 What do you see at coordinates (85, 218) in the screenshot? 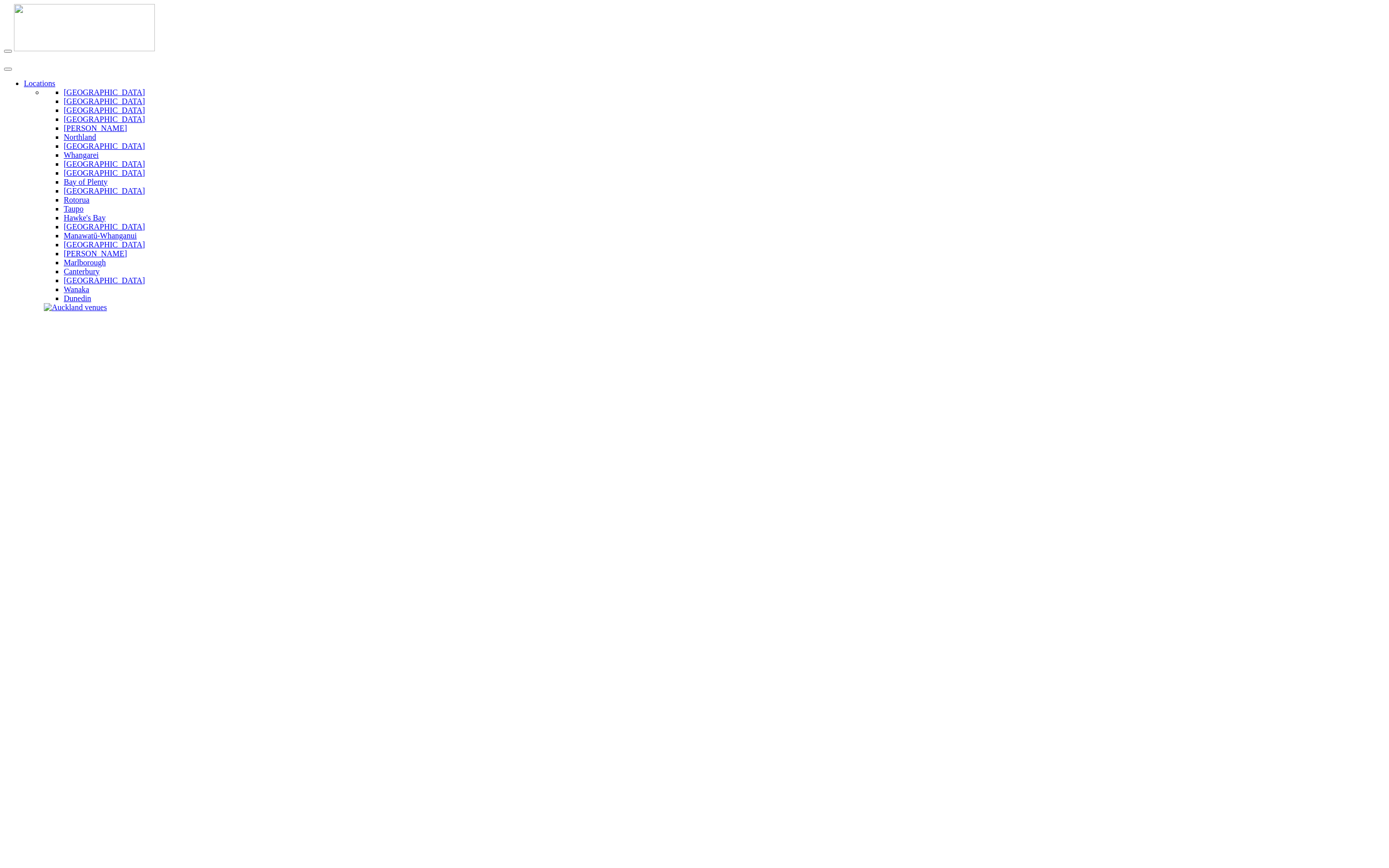
I see `a: Hawke's Bay` at bounding box center [85, 218].